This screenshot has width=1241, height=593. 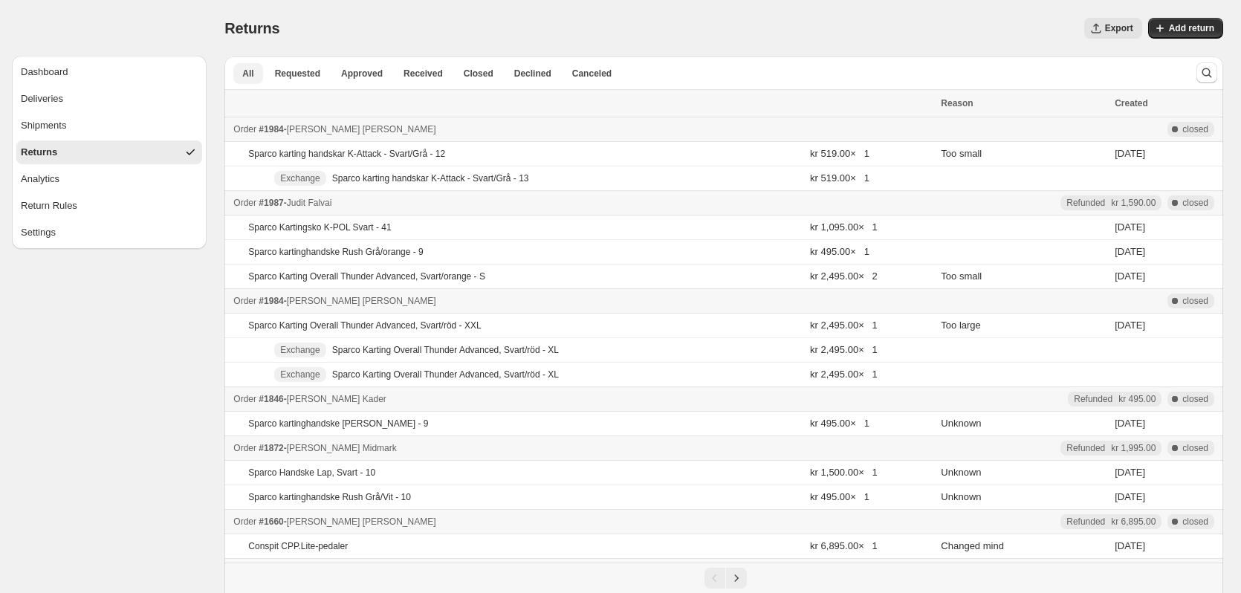 I want to click on span: kr 1,095.00 × 1, so click(x=844, y=227).